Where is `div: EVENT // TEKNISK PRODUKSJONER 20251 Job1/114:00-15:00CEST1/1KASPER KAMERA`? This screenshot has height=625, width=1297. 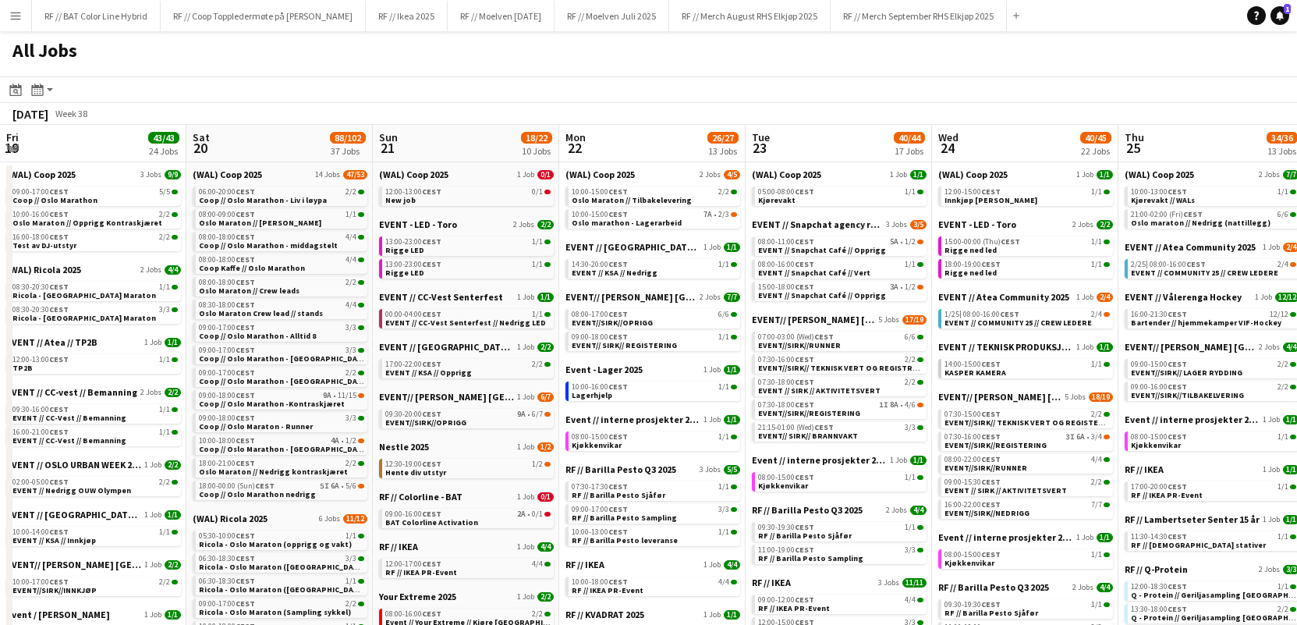
div: EVENT // TEKNISK PRODUKSJONER 20251 Job1/114:00-15:00CEST1/1KASPER KAMERA is located at coordinates (1026, 366).